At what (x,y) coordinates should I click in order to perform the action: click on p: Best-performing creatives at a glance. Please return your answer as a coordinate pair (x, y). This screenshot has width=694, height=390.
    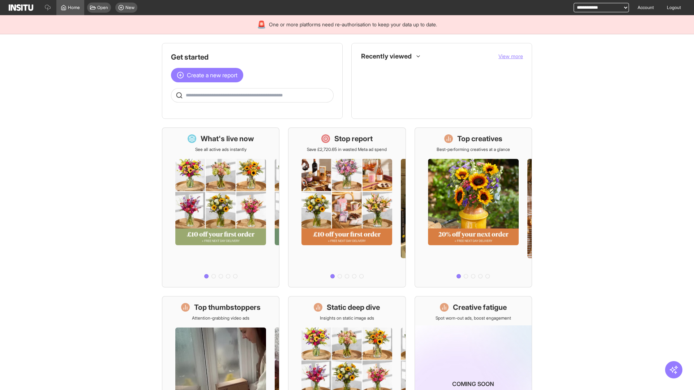
    Looking at the image, I should click on (473, 150).